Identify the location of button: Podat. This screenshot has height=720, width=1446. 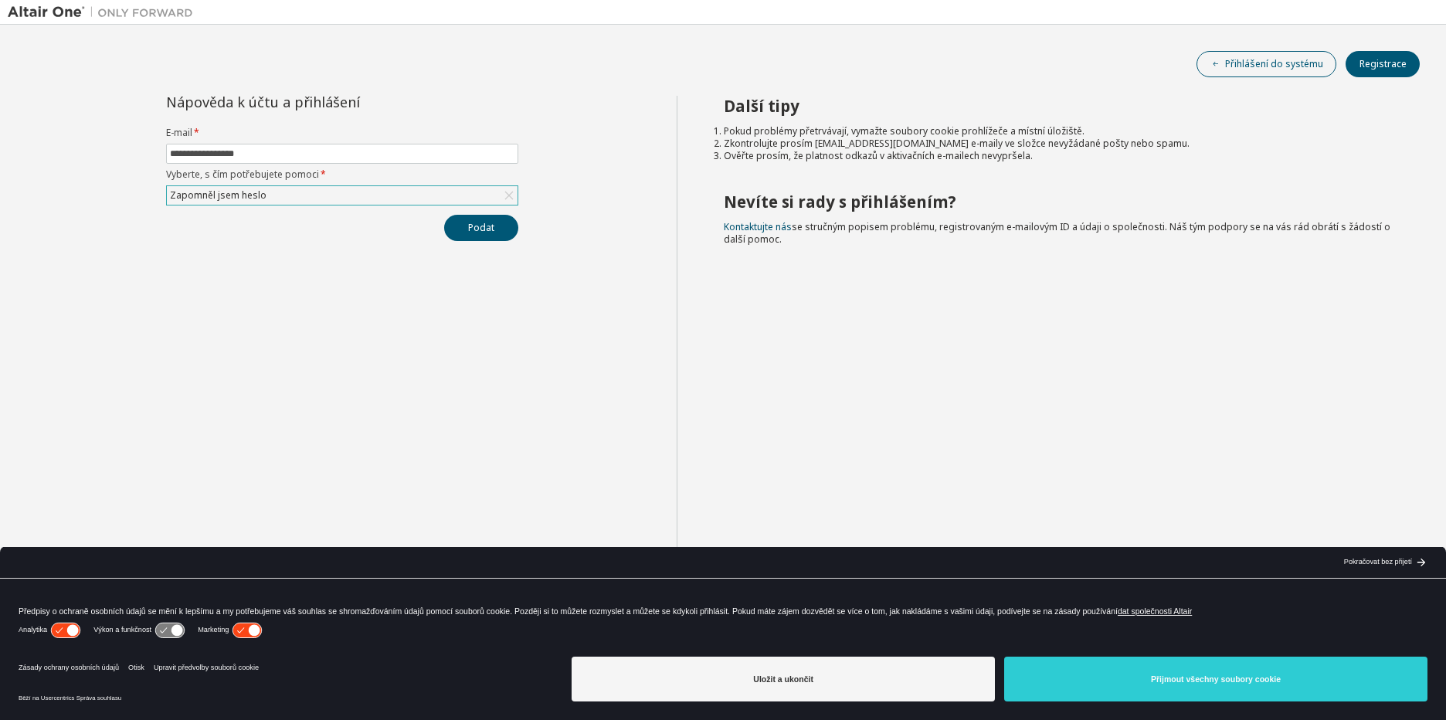
(481, 228).